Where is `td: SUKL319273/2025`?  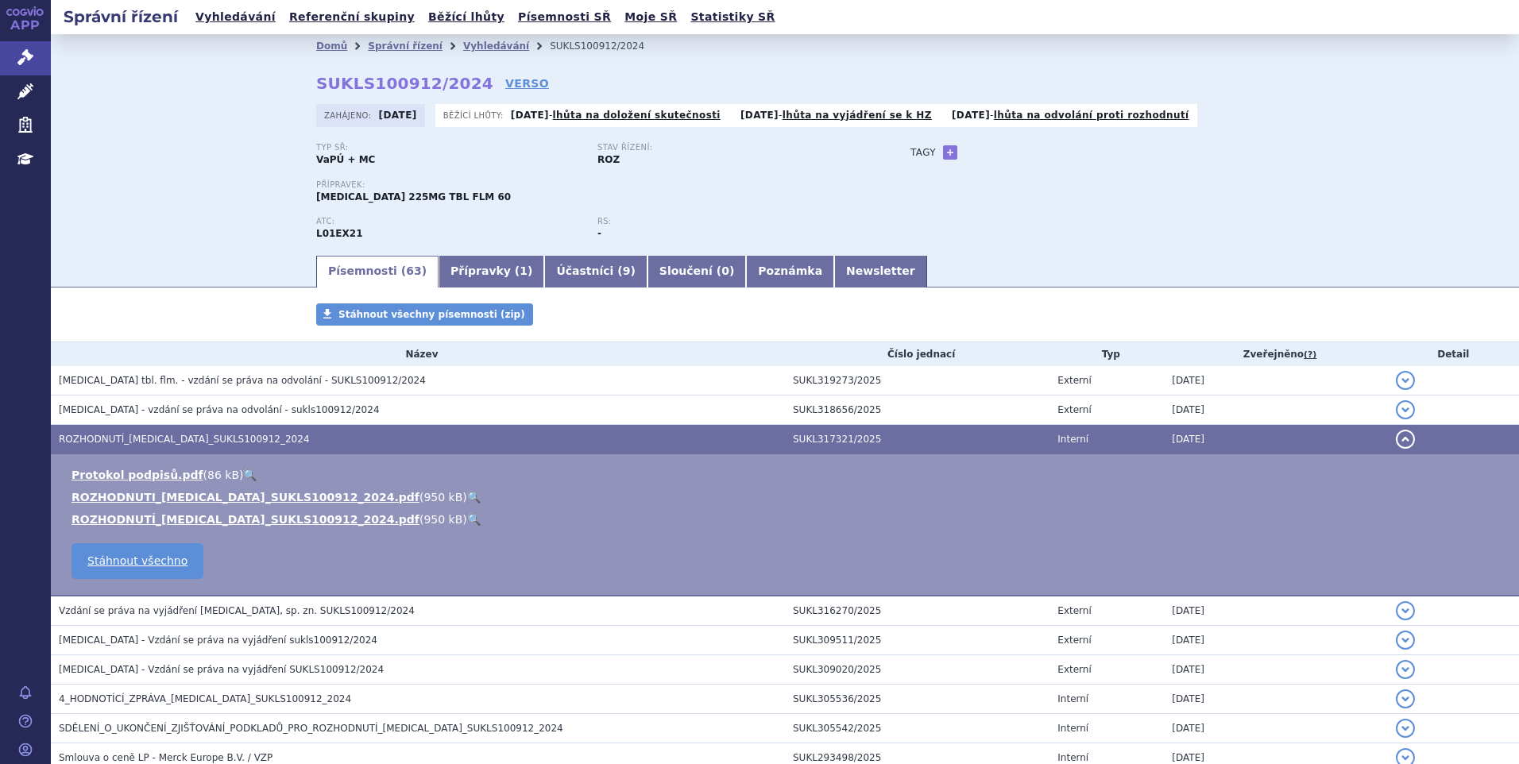
td: SUKL319273/2025 is located at coordinates (917, 380).